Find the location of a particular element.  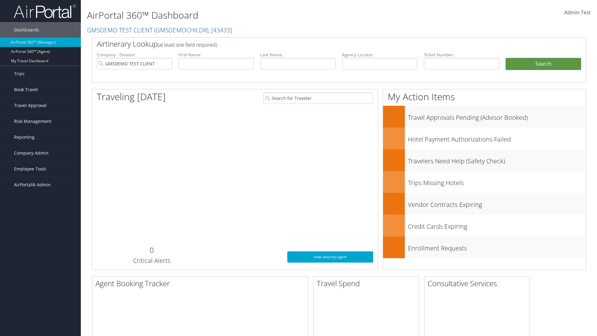

h2: Airtinerary Lookup is located at coordinates (318, 44).